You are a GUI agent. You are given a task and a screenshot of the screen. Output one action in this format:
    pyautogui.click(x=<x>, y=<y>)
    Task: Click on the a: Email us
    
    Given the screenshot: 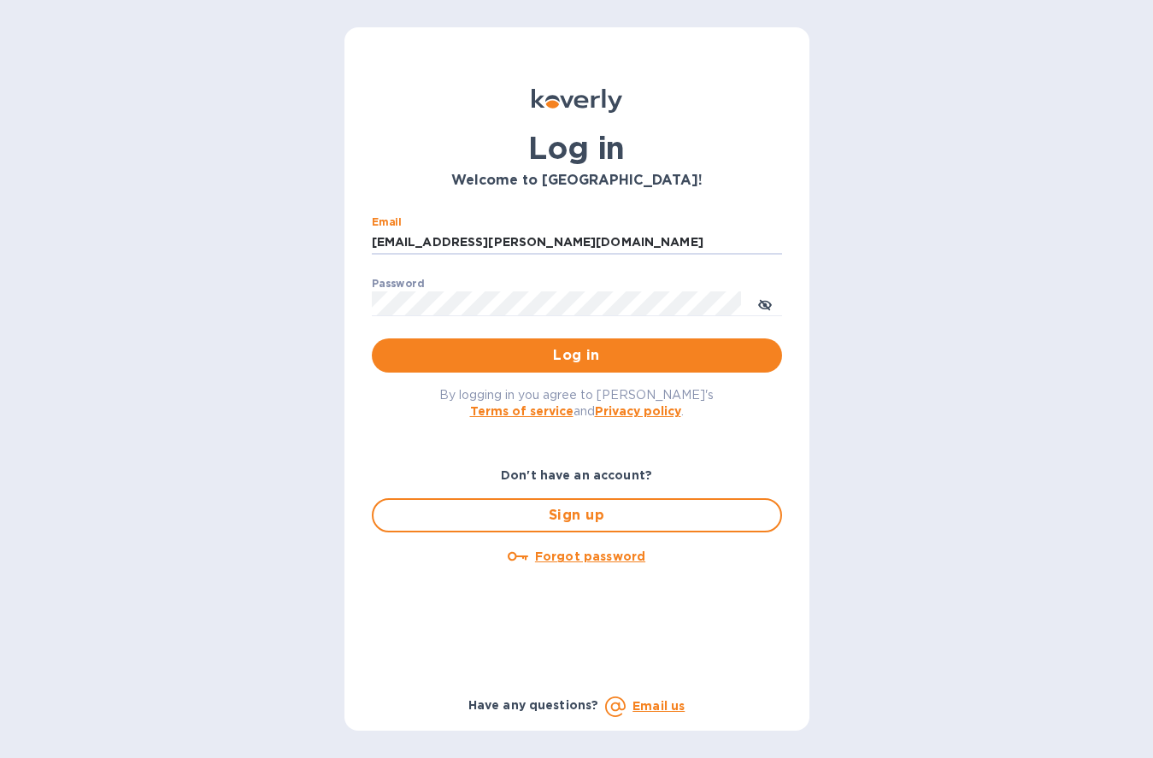 What is the action you would take?
    pyautogui.click(x=658, y=706)
    